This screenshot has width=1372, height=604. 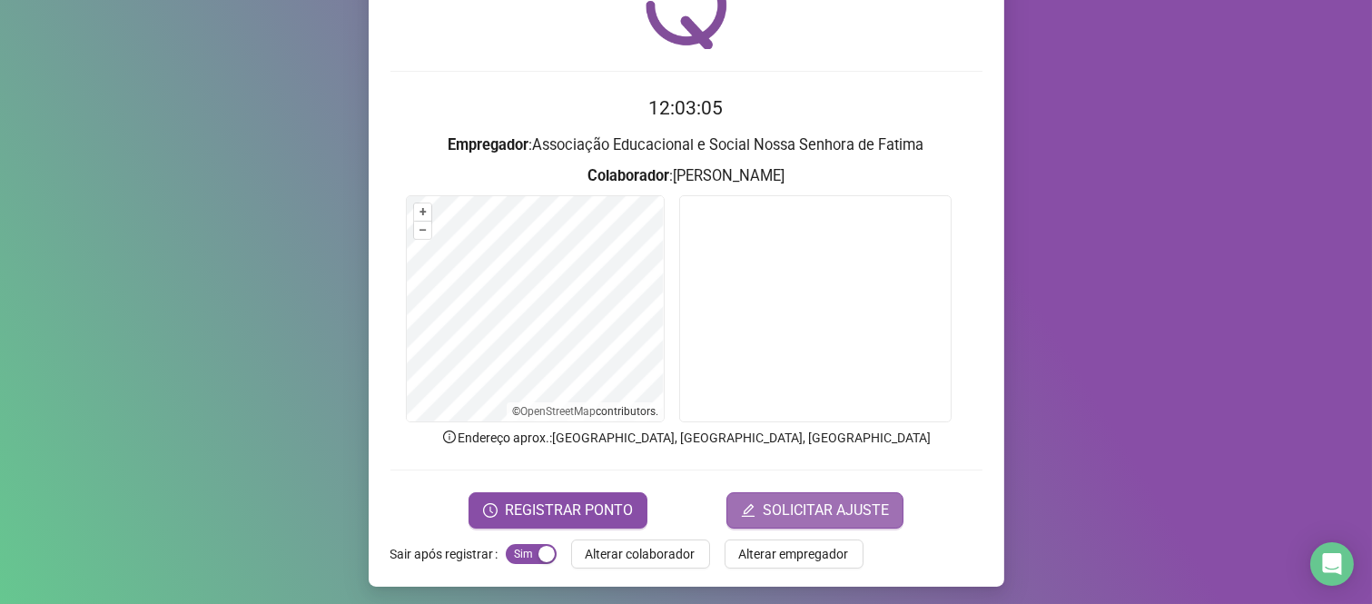 I want to click on button: REGISTRAR PONTO, so click(x=558, y=510).